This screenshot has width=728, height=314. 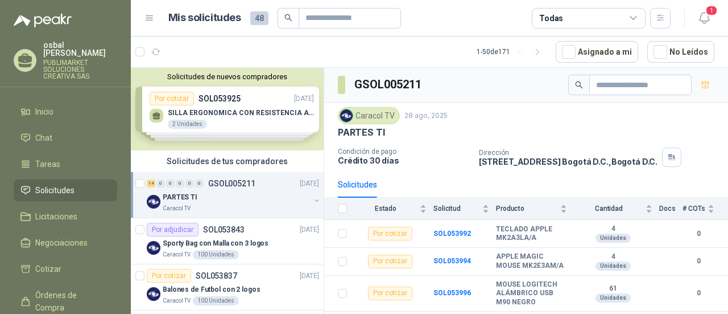 What do you see at coordinates (216, 243) in the screenshot?
I see `p: Sporty Bag con Malla con 3 logos` at bounding box center [216, 243].